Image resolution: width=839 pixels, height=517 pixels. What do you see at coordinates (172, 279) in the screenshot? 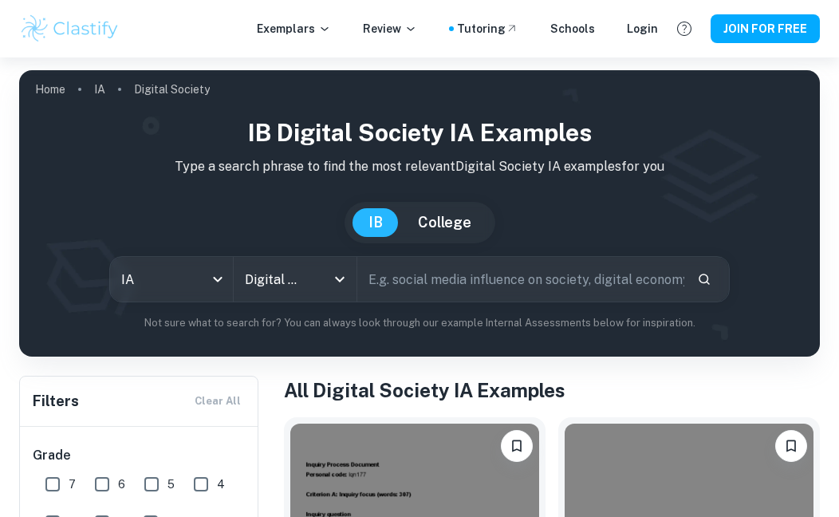
I see `div: IA` at bounding box center [172, 279].